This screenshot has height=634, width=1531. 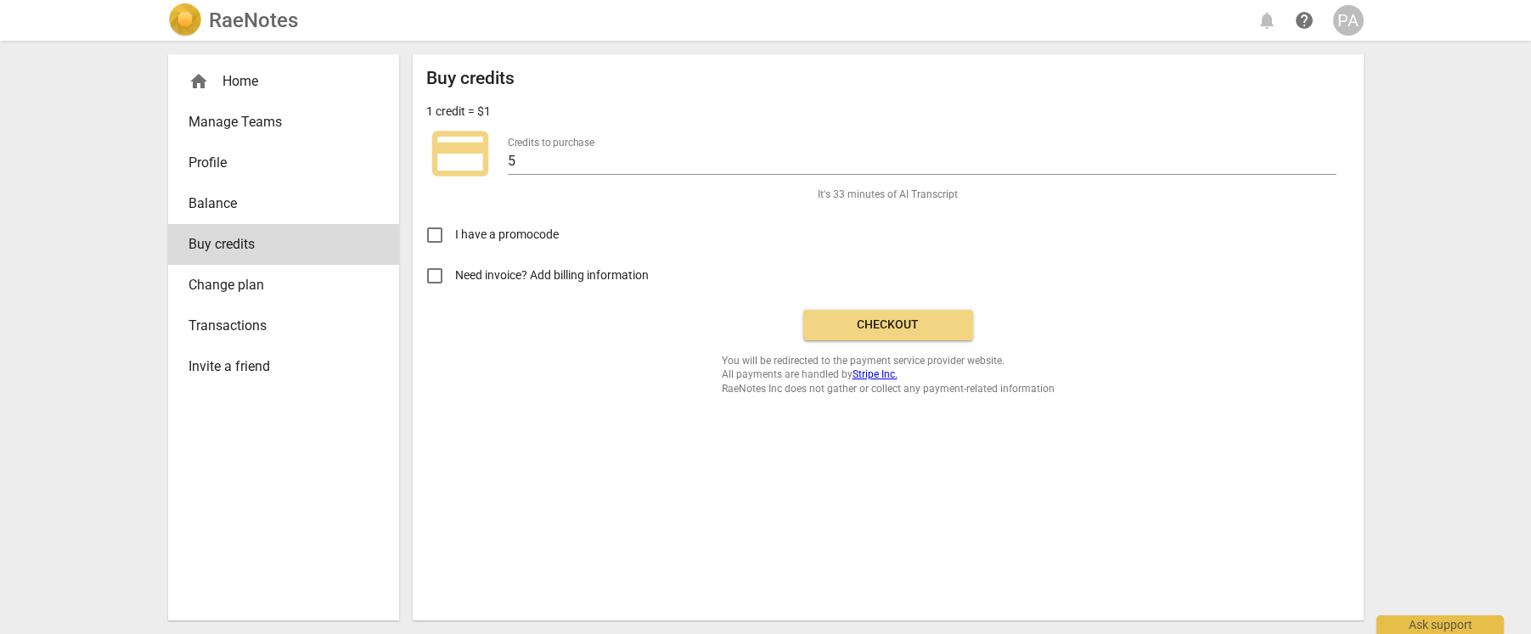 What do you see at coordinates (284, 326) in the screenshot?
I see `a: Transactions` at bounding box center [284, 326].